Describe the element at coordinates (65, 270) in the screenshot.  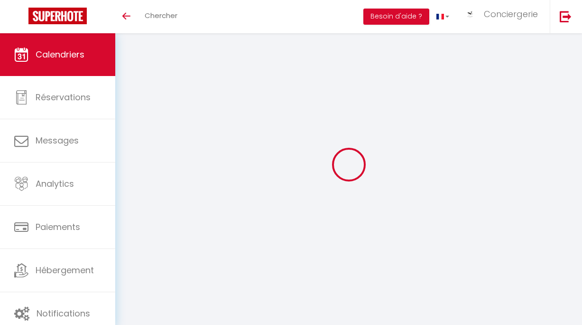
I see `span: Hébergement` at that location.